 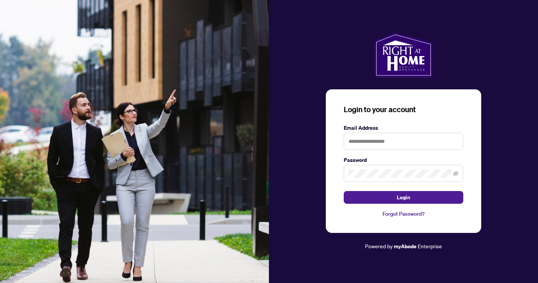 What do you see at coordinates (403, 55) in the screenshot?
I see `img: ma-logo` at bounding box center [403, 55].